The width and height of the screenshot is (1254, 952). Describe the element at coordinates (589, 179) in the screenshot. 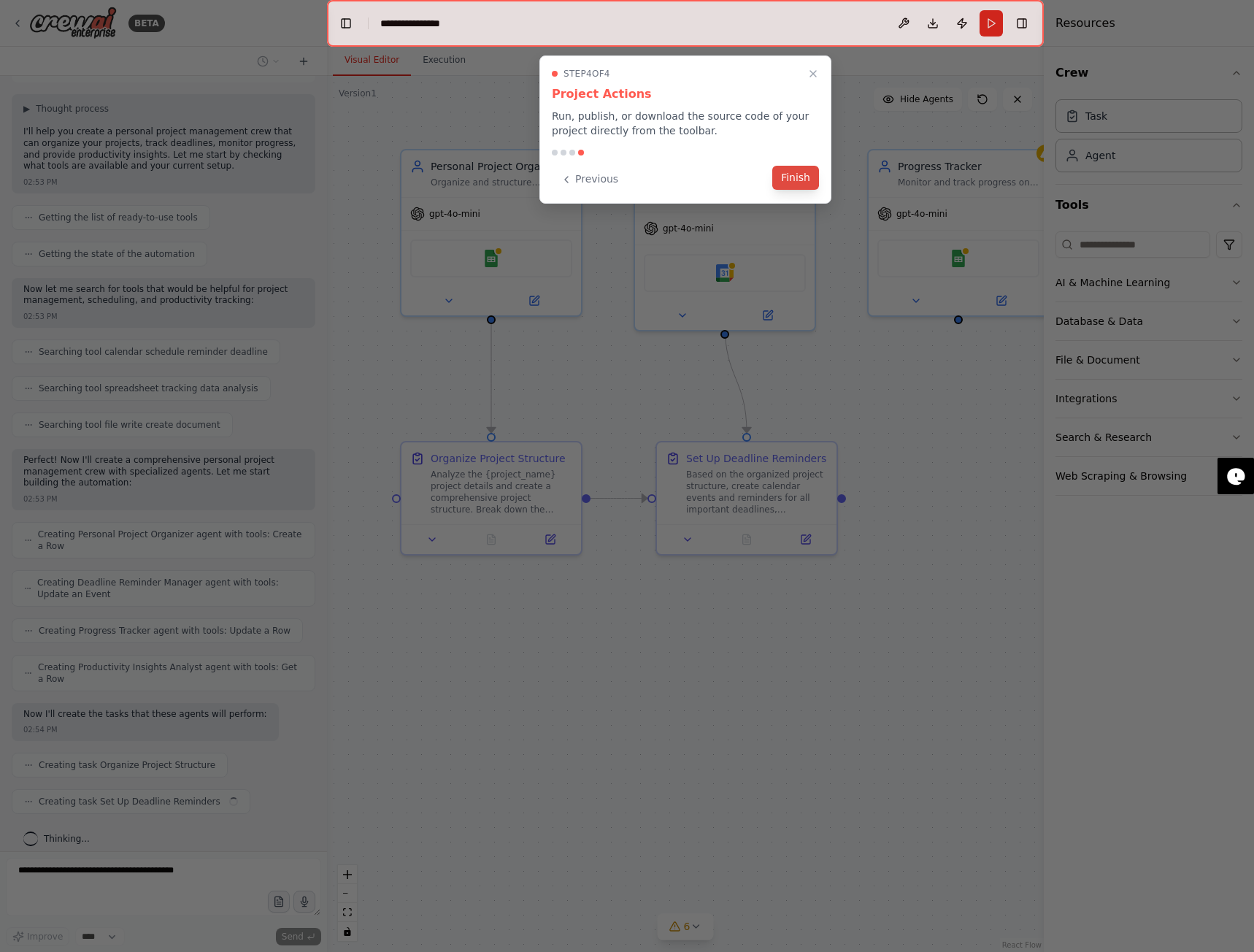

I see `button: Previous` at that location.